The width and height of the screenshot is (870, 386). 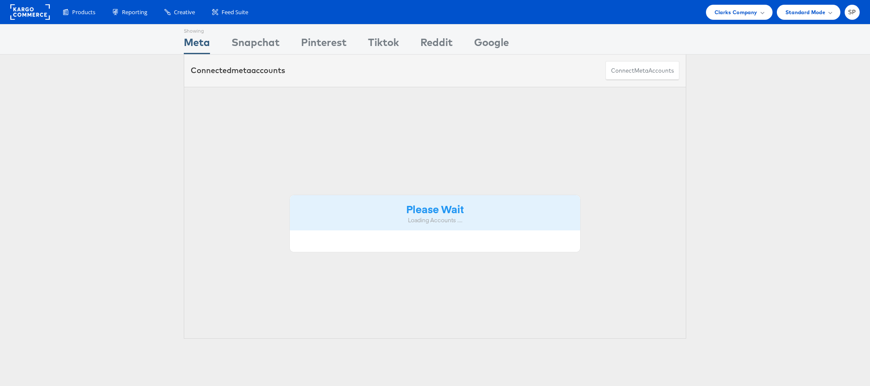 I want to click on div: Snapchat, so click(x=255, y=44).